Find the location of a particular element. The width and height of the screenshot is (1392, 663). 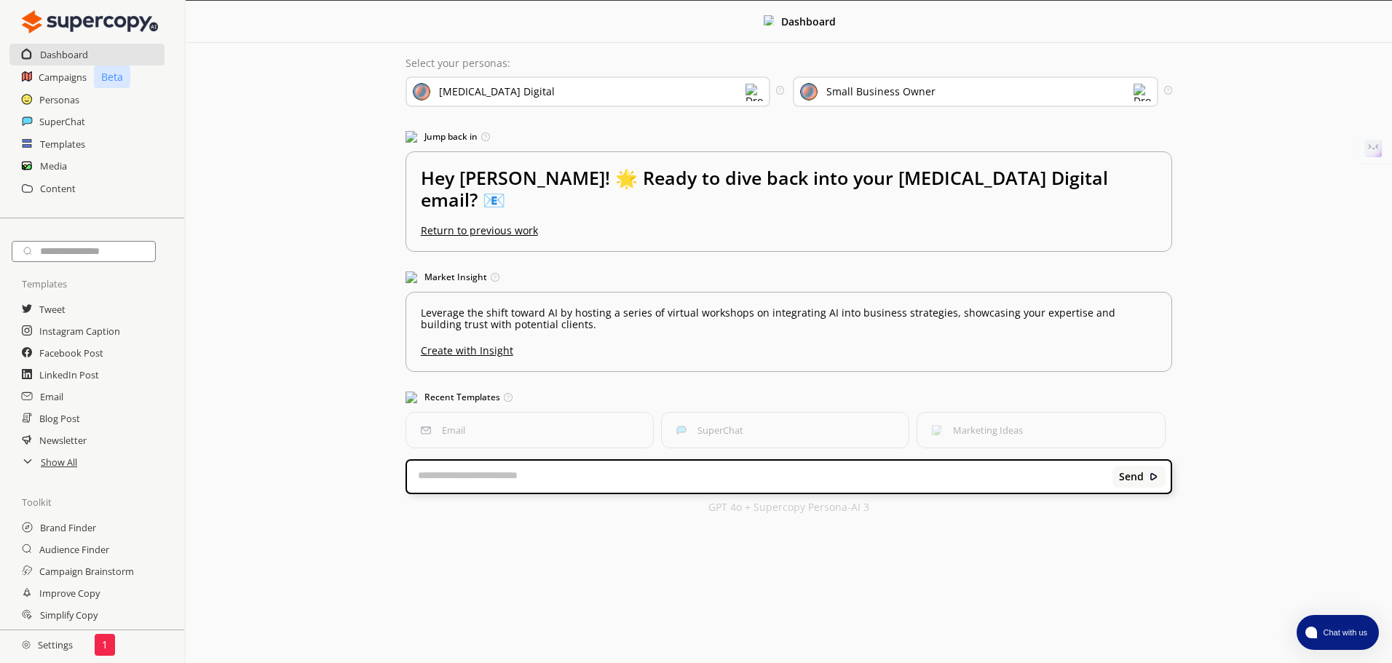

button: Marketing IdeasMarketing Ideas is located at coordinates (1040, 430).